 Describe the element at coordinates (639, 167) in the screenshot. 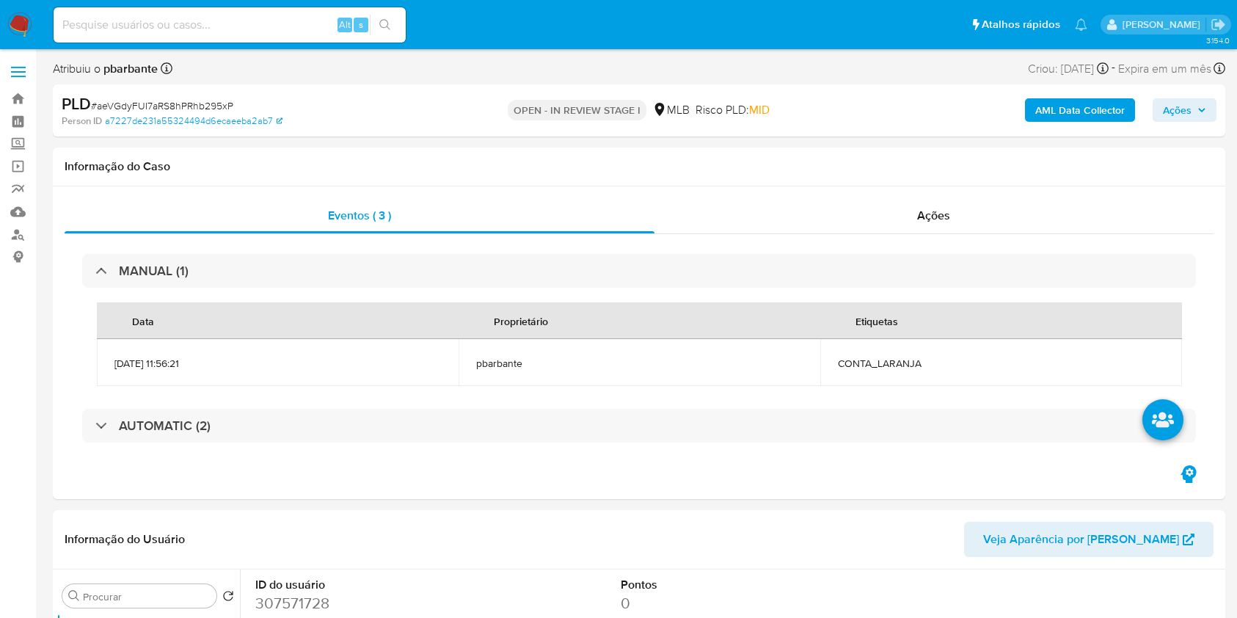

I see `h1: Informação do Caso` at that location.